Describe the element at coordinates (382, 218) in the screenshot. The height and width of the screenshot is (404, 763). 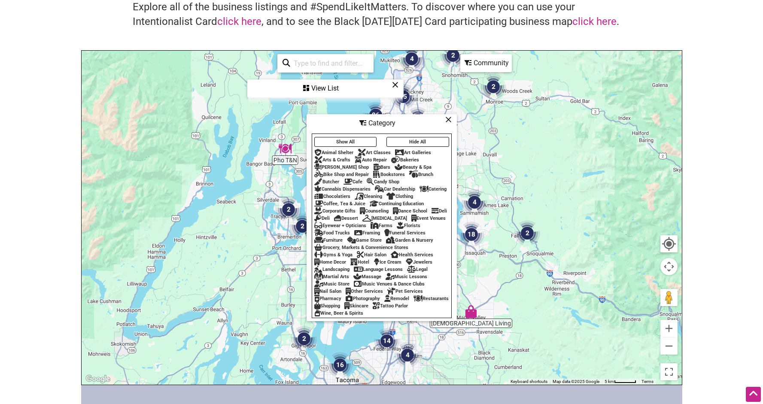
I see `div: Filter by category` at that location.